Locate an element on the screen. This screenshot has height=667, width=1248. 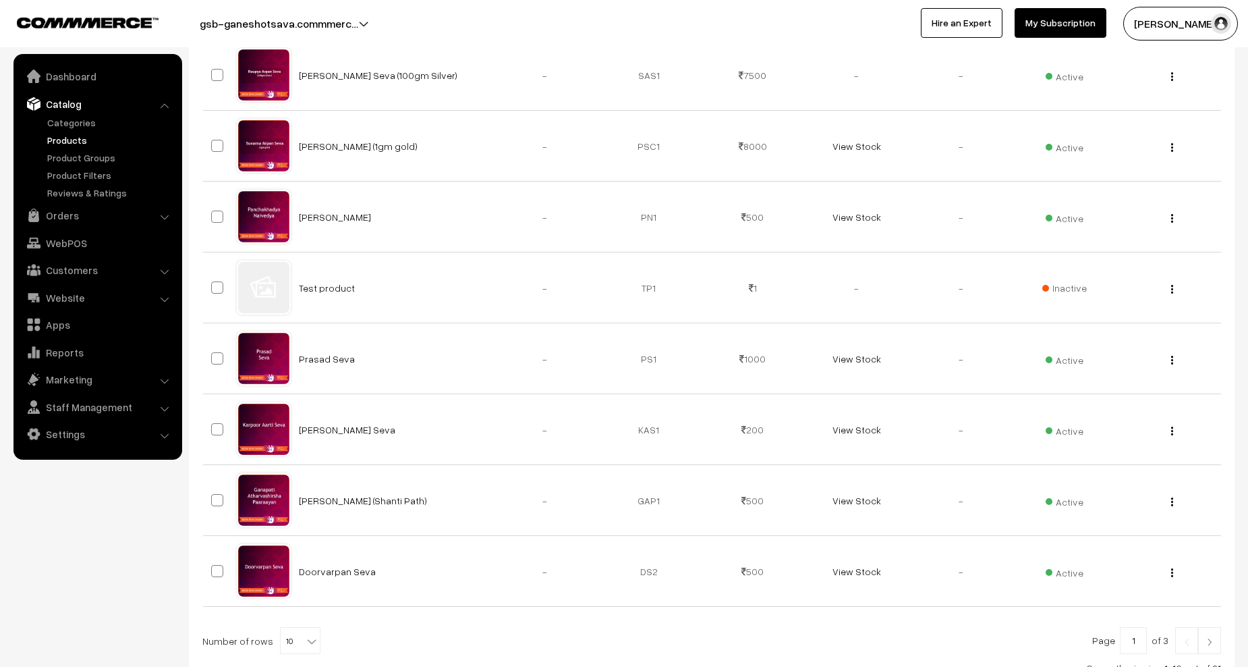
td: 1 is located at coordinates (753, 287).